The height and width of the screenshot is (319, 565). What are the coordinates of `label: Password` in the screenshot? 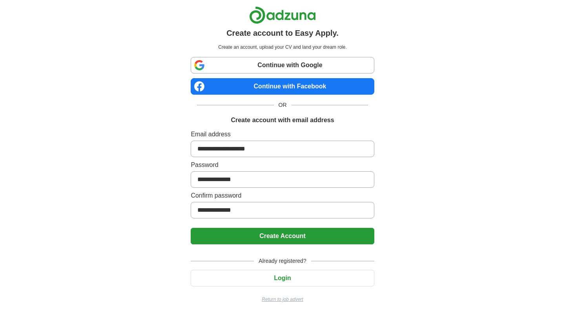 It's located at (282, 165).